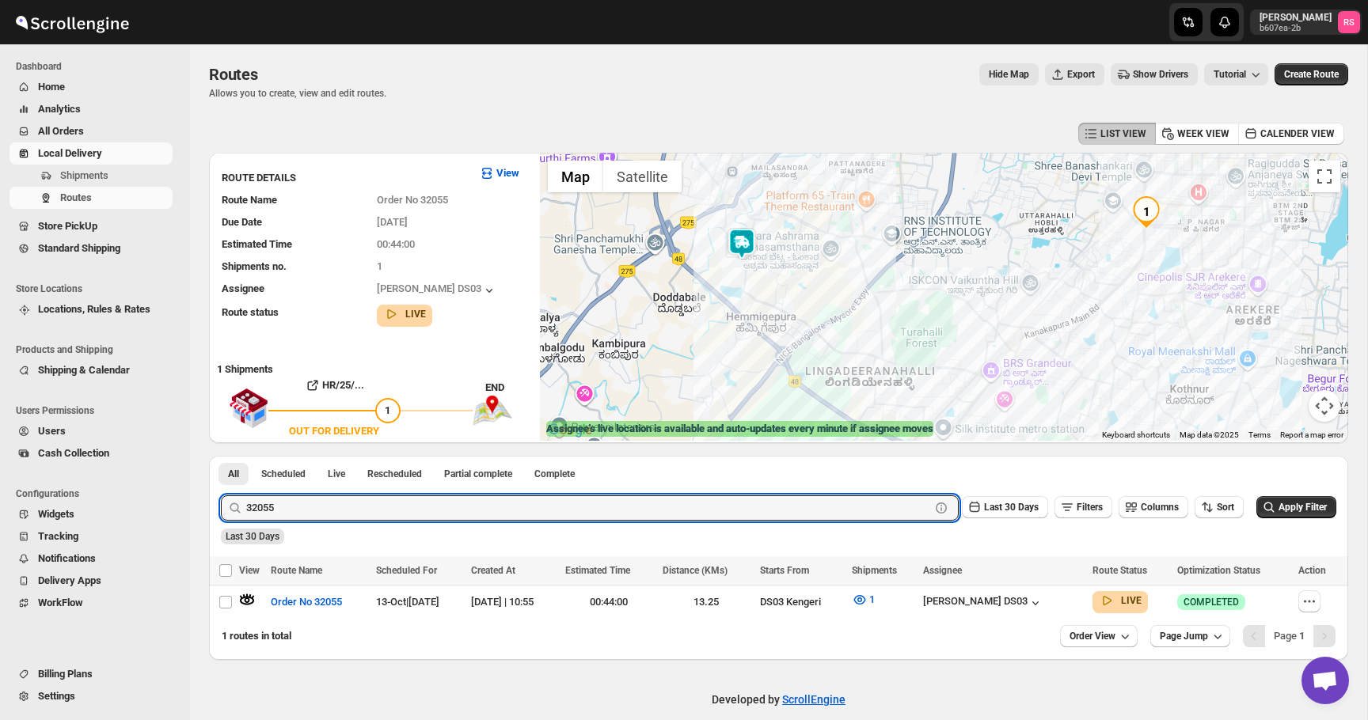 This screenshot has width=1368, height=720. What do you see at coordinates (1301, 636) in the screenshot?
I see `b: 1` at bounding box center [1301, 636].